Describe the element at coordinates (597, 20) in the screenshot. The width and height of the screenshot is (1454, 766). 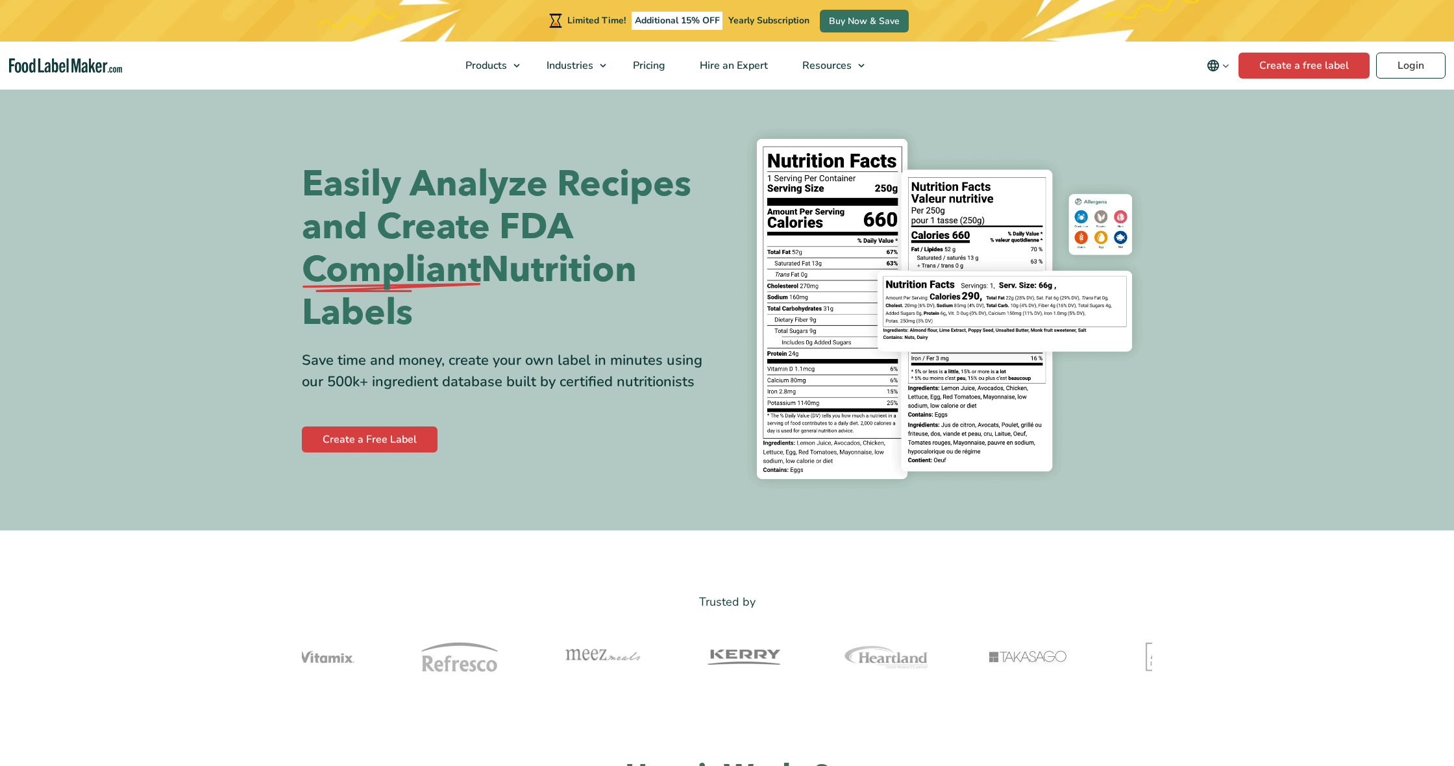
I see `span: Limited Time!` at that location.